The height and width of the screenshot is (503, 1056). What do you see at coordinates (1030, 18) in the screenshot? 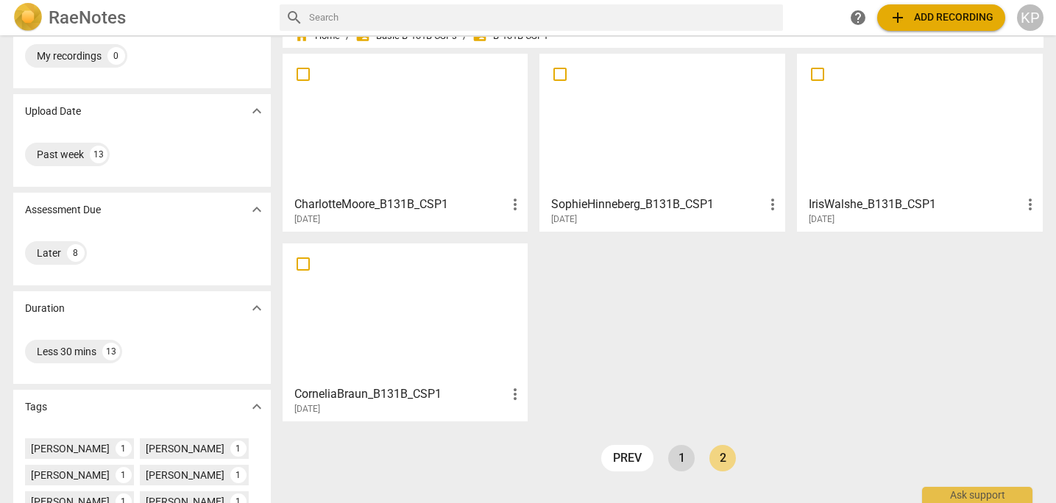
I see `div: KP` at bounding box center [1030, 18].